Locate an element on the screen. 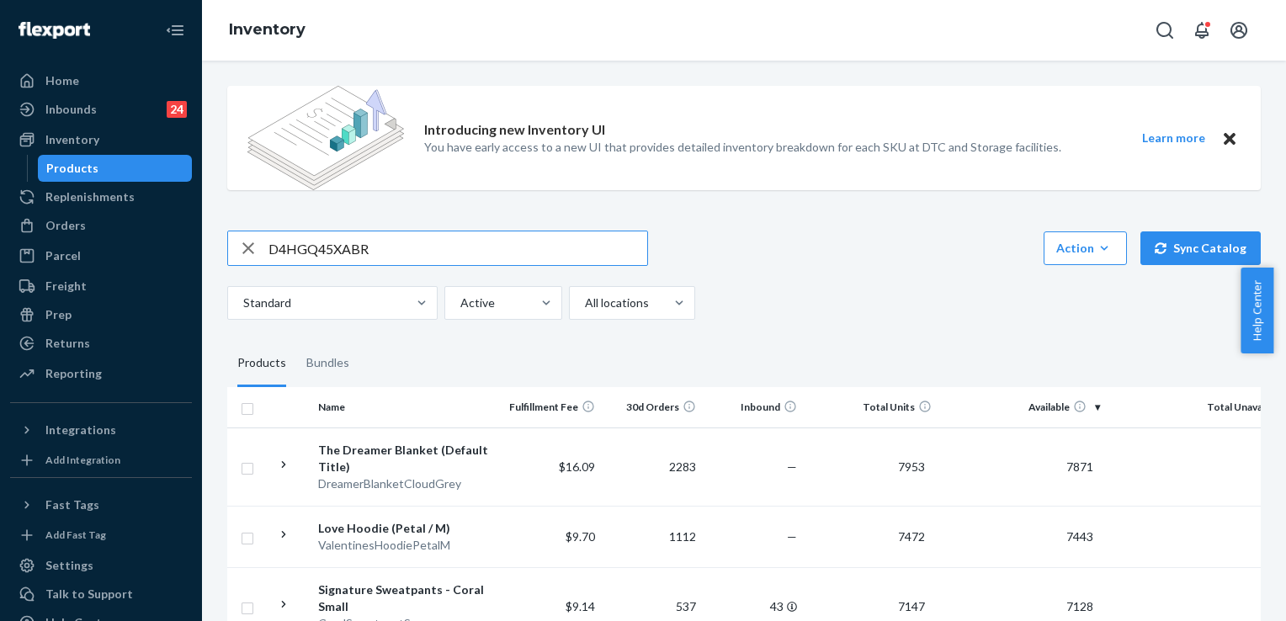 The height and width of the screenshot is (621, 1286). a: Add Fast Tag is located at coordinates (101, 535).